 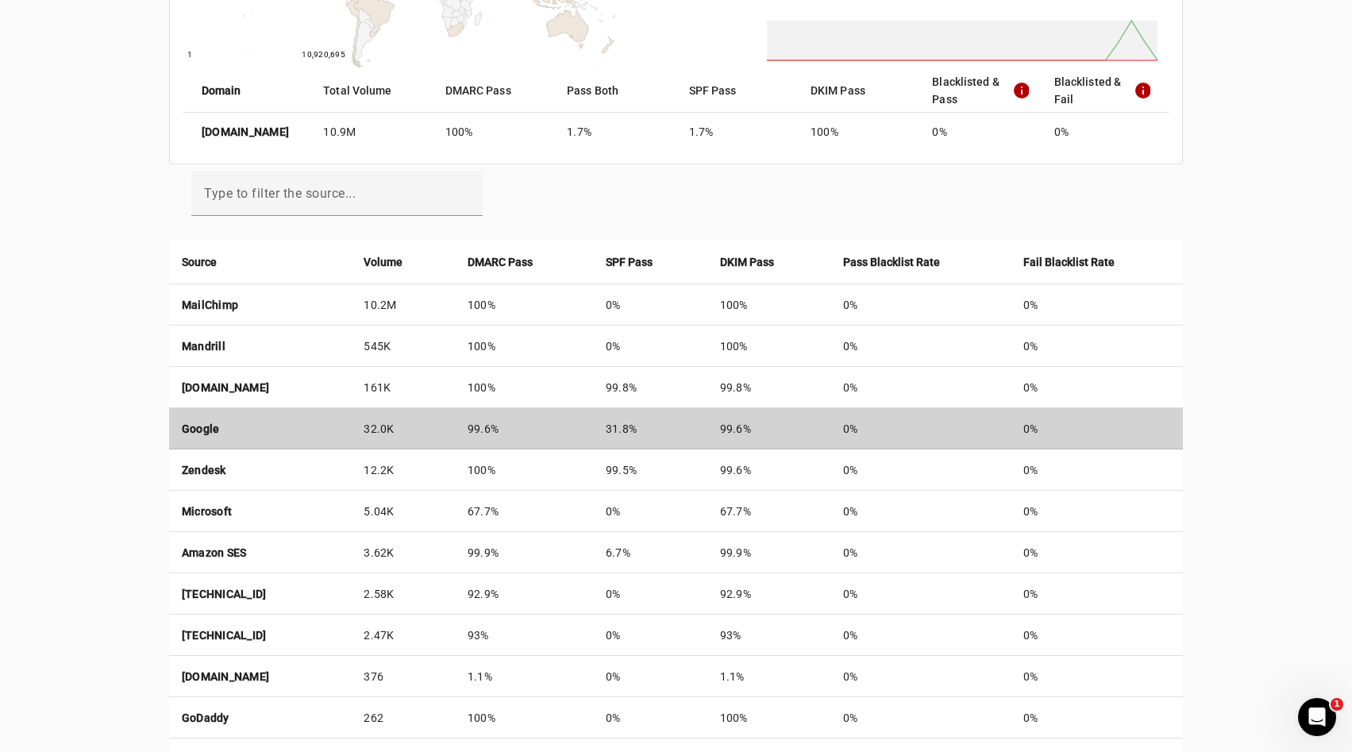 What do you see at coordinates (279, 193) in the screenshot?
I see `mat-label: Type to filter the source...` at bounding box center [279, 193].